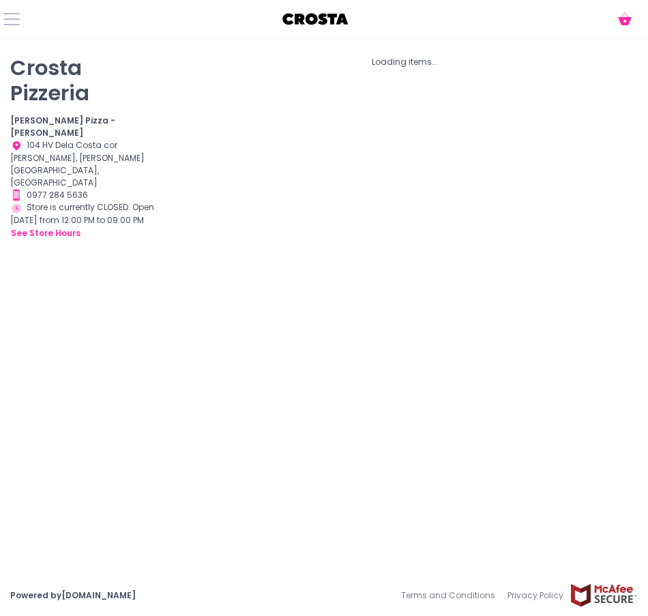  What do you see at coordinates (82, 195) in the screenshot?
I see `div: 0977 284 5636` at bounding box center [82, 195].